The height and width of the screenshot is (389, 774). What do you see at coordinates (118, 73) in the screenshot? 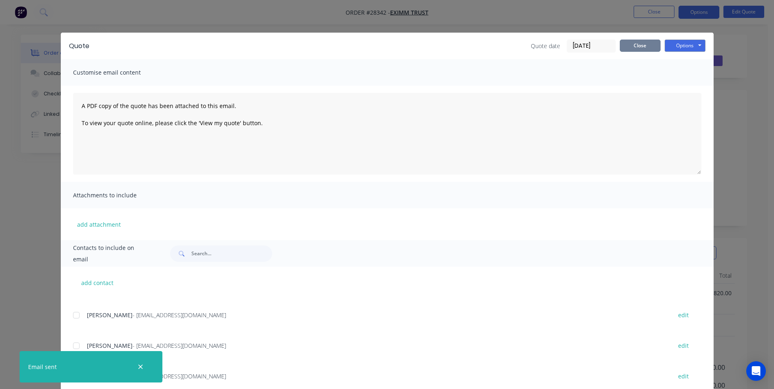
I see `span: Customise email content` at bounding box center [118, 73].